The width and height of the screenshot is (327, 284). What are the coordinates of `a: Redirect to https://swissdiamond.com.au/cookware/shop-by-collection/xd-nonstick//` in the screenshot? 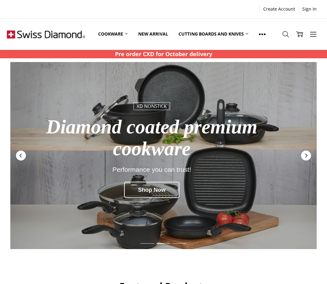 It's located at (163, 156).